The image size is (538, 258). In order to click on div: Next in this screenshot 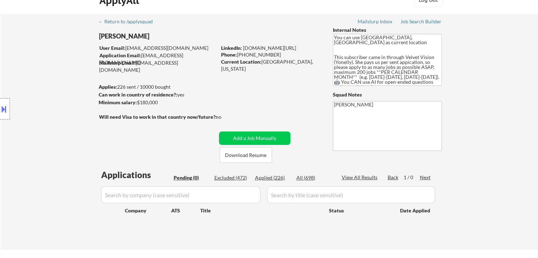, I will do `click(425, 177)`.